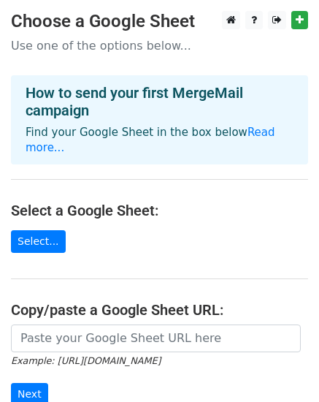  I want to click on p: Find your Google Sheet in the box below, so click(159, 140).